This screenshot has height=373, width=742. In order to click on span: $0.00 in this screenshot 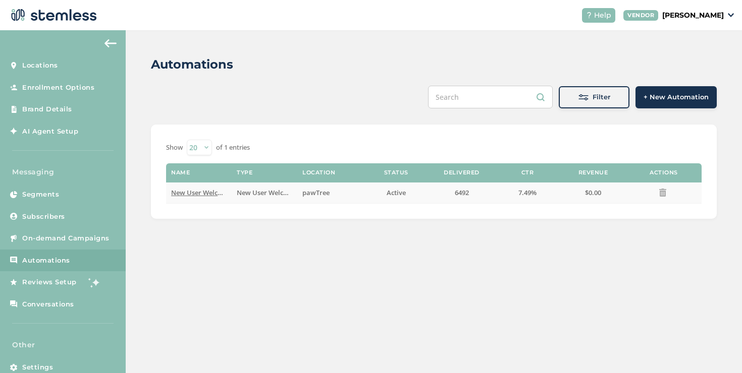, I will do `click(593, 193)`.